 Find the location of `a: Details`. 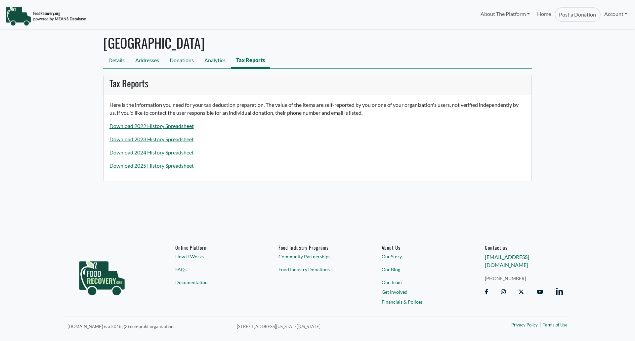

a: Details is located at coordinates (116, 61).